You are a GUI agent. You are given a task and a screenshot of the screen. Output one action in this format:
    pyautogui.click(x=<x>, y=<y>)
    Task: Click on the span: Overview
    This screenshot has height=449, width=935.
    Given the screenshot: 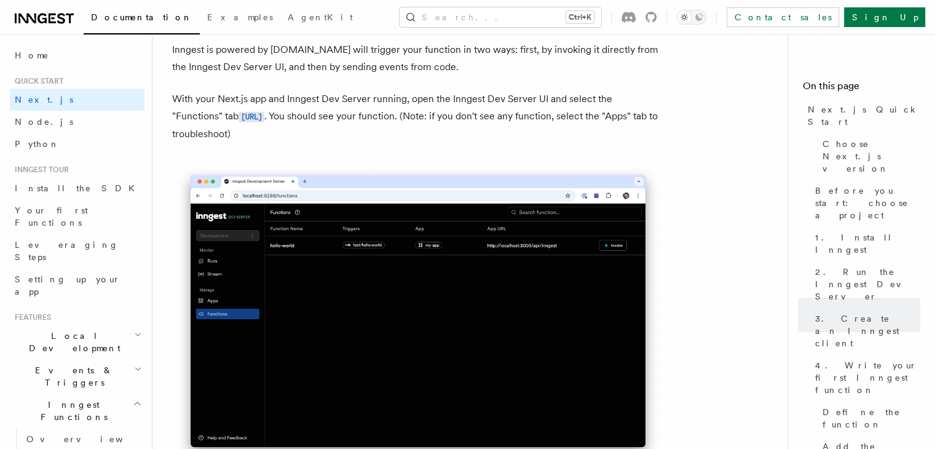 What is the action you would take?
    pyautogui.click(x=90, y=439)
    